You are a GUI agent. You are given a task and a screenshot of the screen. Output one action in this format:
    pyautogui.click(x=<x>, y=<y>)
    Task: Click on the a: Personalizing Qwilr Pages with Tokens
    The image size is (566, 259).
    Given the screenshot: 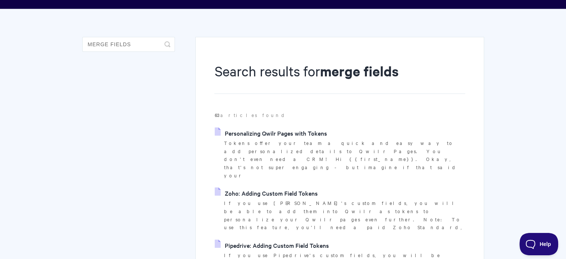 What is the action you would take?
    pyautogui.click(x=271, y=133)
    